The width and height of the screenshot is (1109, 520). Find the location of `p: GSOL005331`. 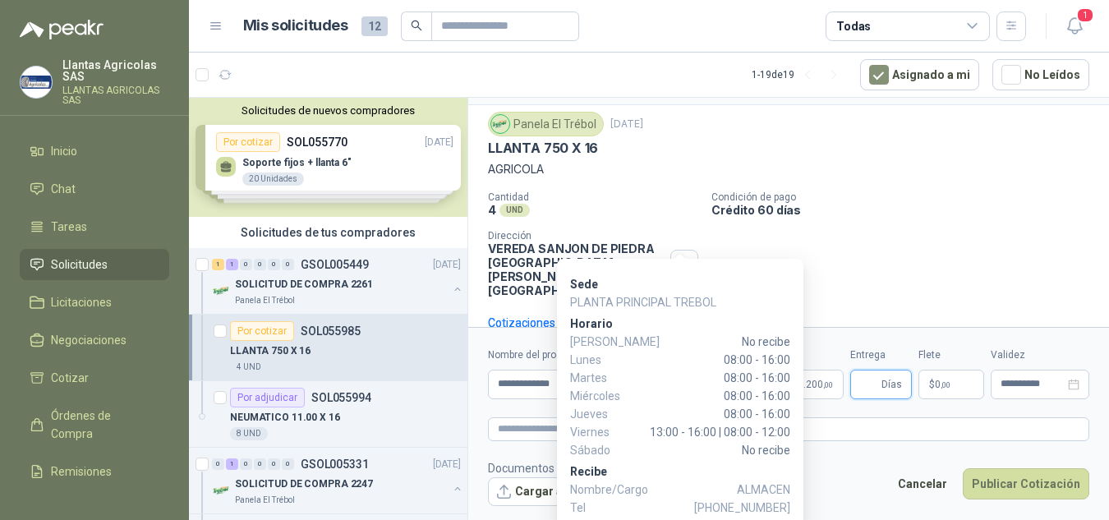

p: GSOL005331 is located at coordinates (334, 464).